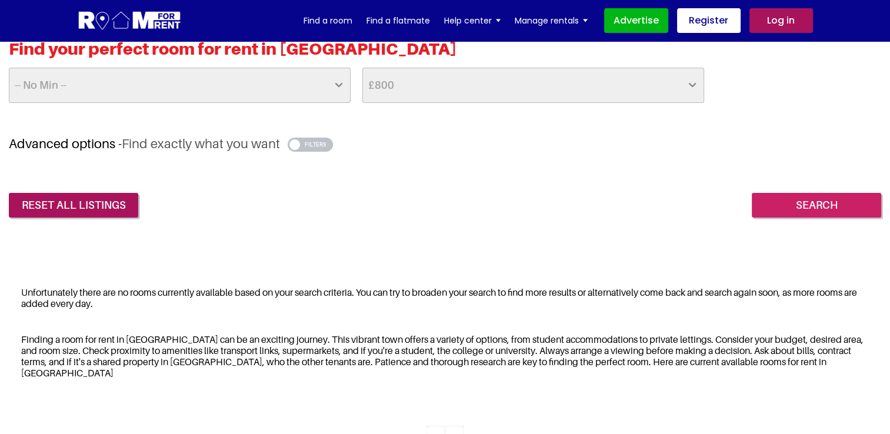 The width and height of the screenshot is (890, 434). Describe the element at coordinates (328, 21) in the screenshot. I see `a: Find a room` at that location.